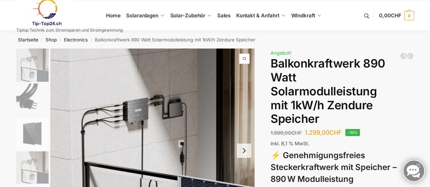 The width and height of the screenshot is (430, 187). I want to click on button: Next slide, so click(244, 151).